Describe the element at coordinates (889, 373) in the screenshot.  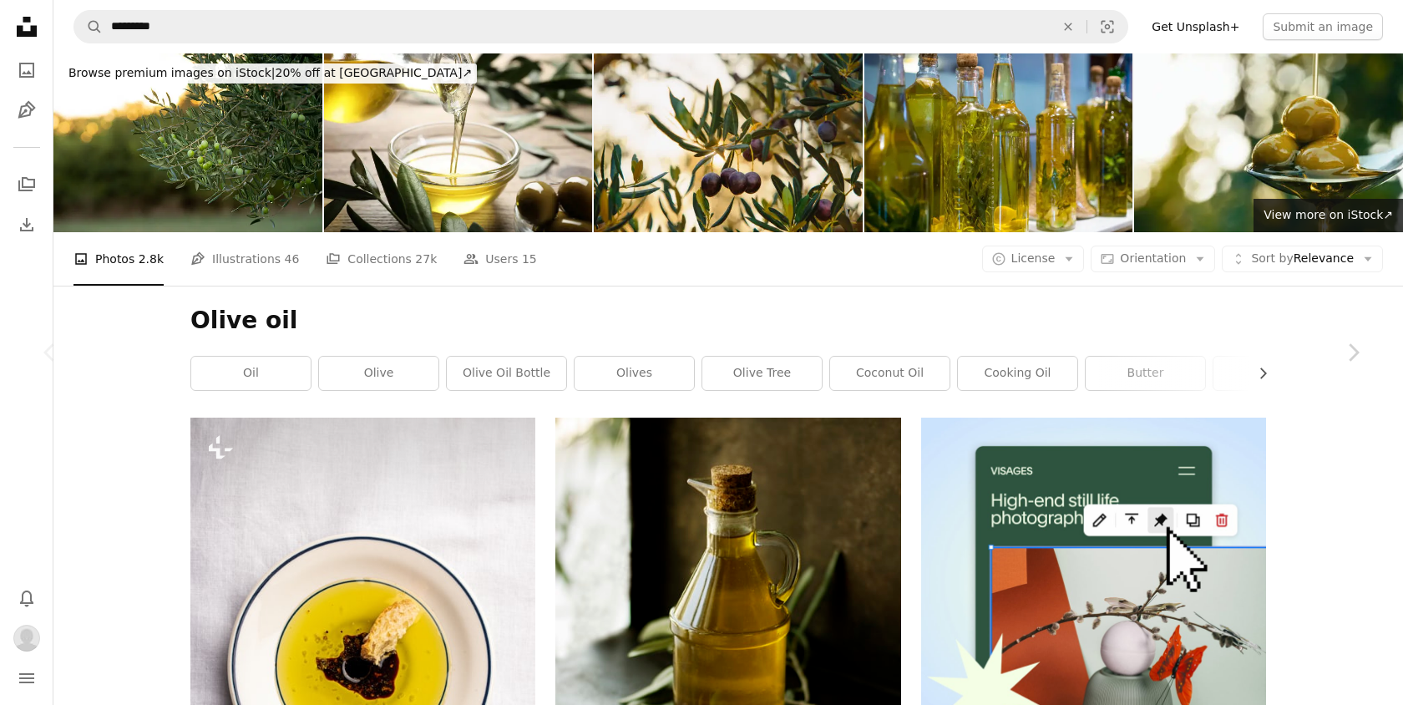
I see `a: coconut oil` at that location.